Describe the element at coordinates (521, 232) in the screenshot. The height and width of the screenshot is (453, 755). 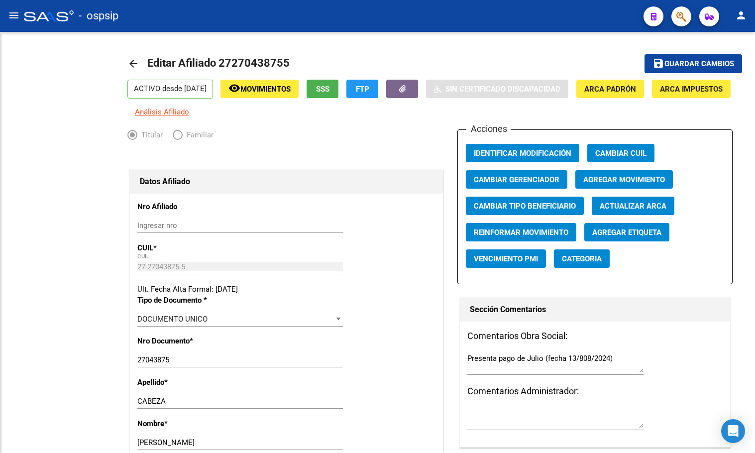
I see `button: Reinformar Movimiento` at that location.